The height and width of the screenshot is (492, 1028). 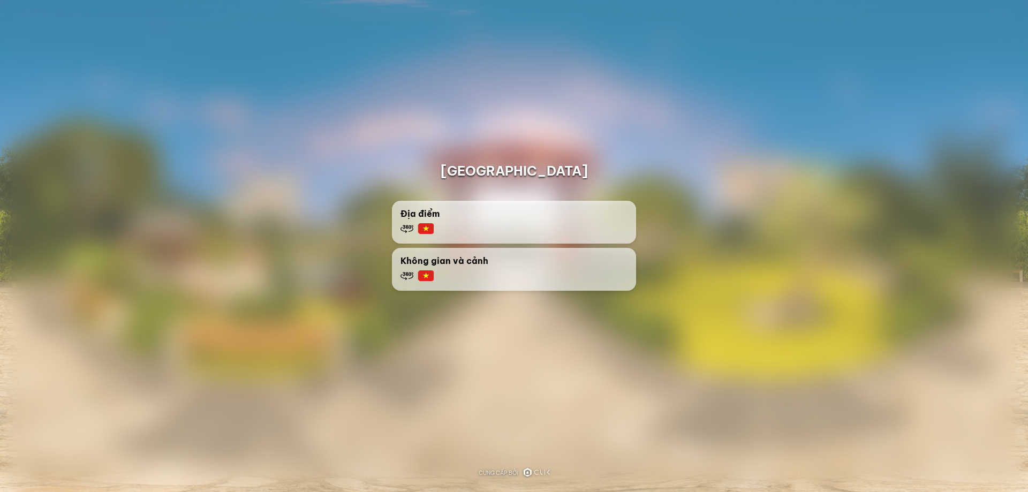 I want to click on span: Địa điểm, so click(x=420, y=214).